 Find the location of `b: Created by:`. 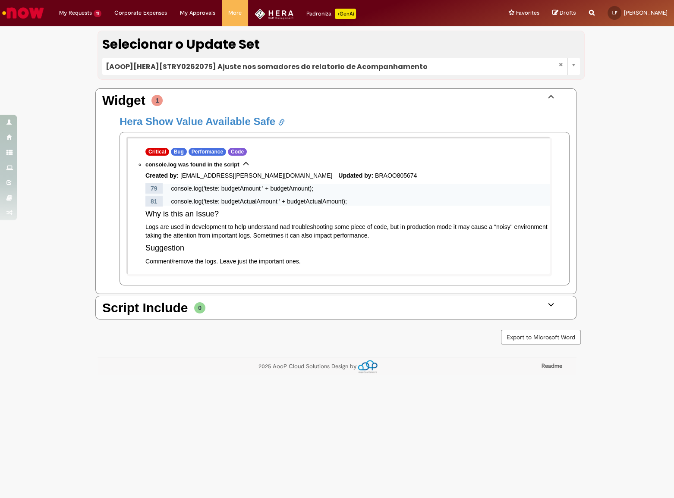

b: Created by: is located at coordinates (162, 176).